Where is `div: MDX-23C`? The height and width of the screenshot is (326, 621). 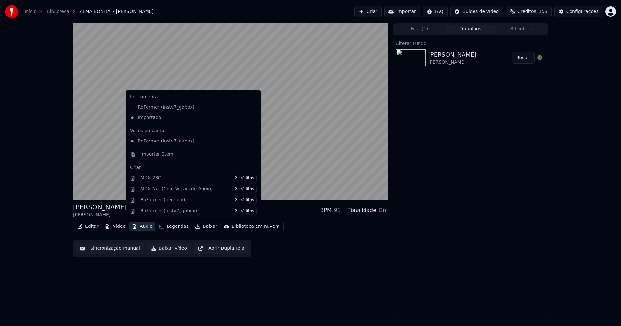
div: MDX-23C is located at coordinates (198, 178).